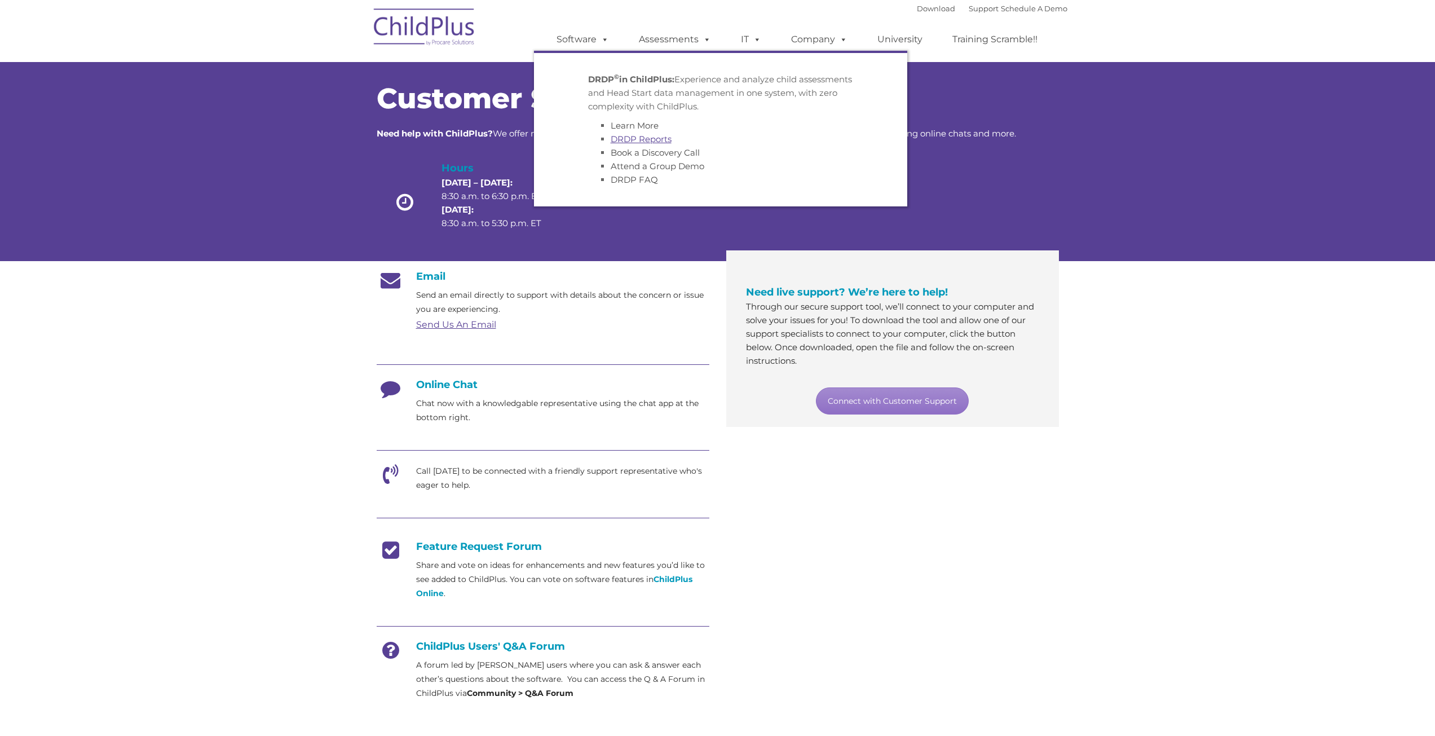 The width and height of the screenshot is (1435, 736). I want to click on p: 8:30 a.m. to 6:30 p.m. ET 8:30 a.m. to 5:30 p.m. ET, so click(501, 203).